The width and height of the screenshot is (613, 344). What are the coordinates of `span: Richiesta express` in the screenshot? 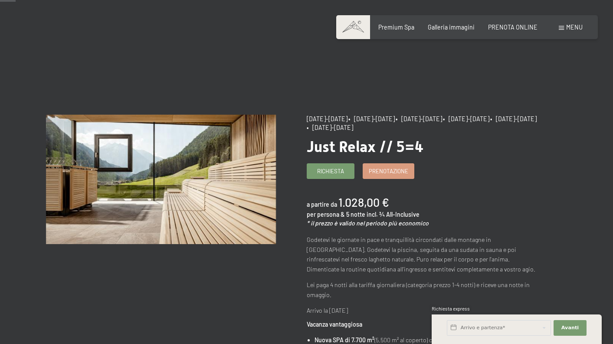 It's located at (451, 308).